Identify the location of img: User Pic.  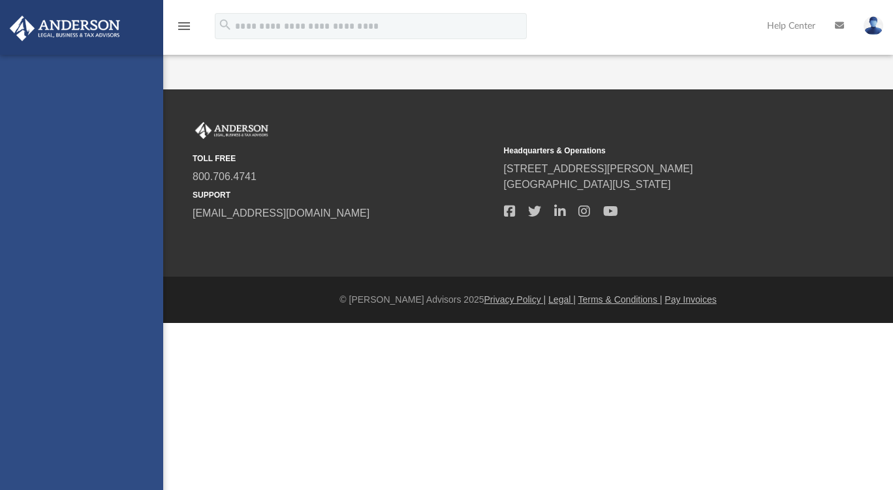
(873, 25).